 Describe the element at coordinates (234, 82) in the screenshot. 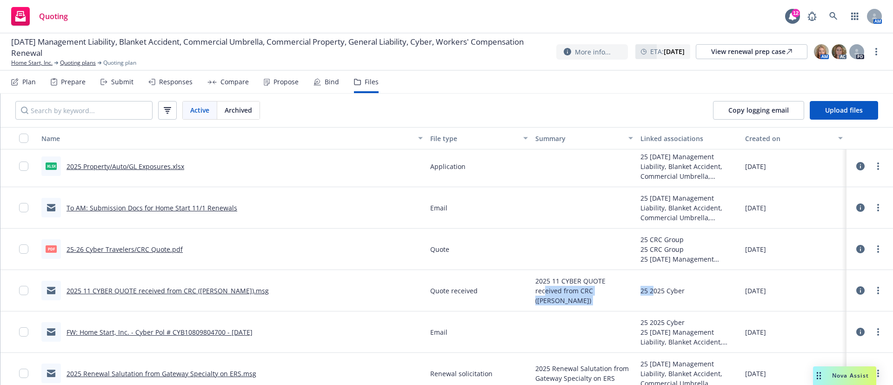

I see `div: Compare` at that location.